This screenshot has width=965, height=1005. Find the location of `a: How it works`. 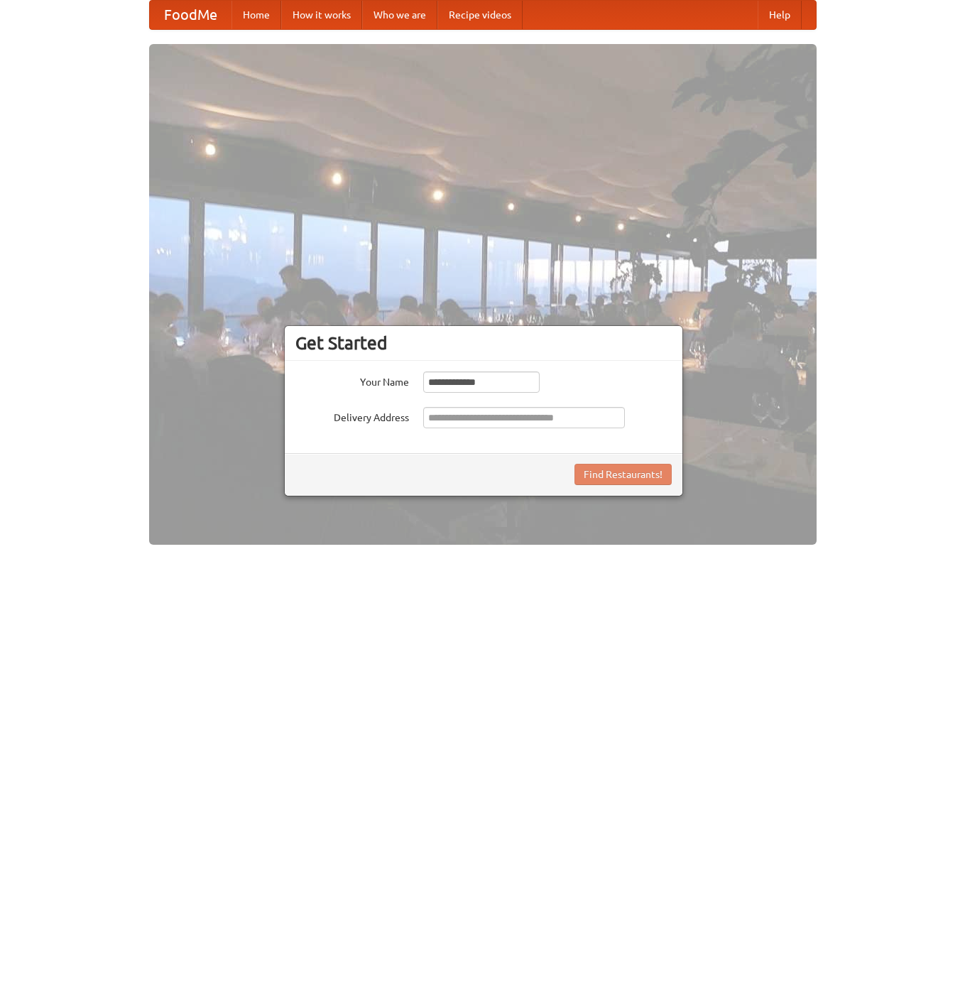

a: How it works is located at coordinates (322, 15).